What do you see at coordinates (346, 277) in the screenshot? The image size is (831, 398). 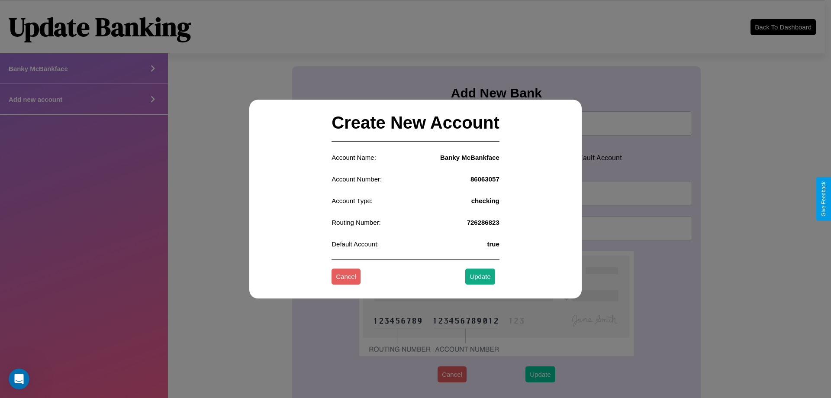 I see `button: Cancel` at bounding box center [346, 277].